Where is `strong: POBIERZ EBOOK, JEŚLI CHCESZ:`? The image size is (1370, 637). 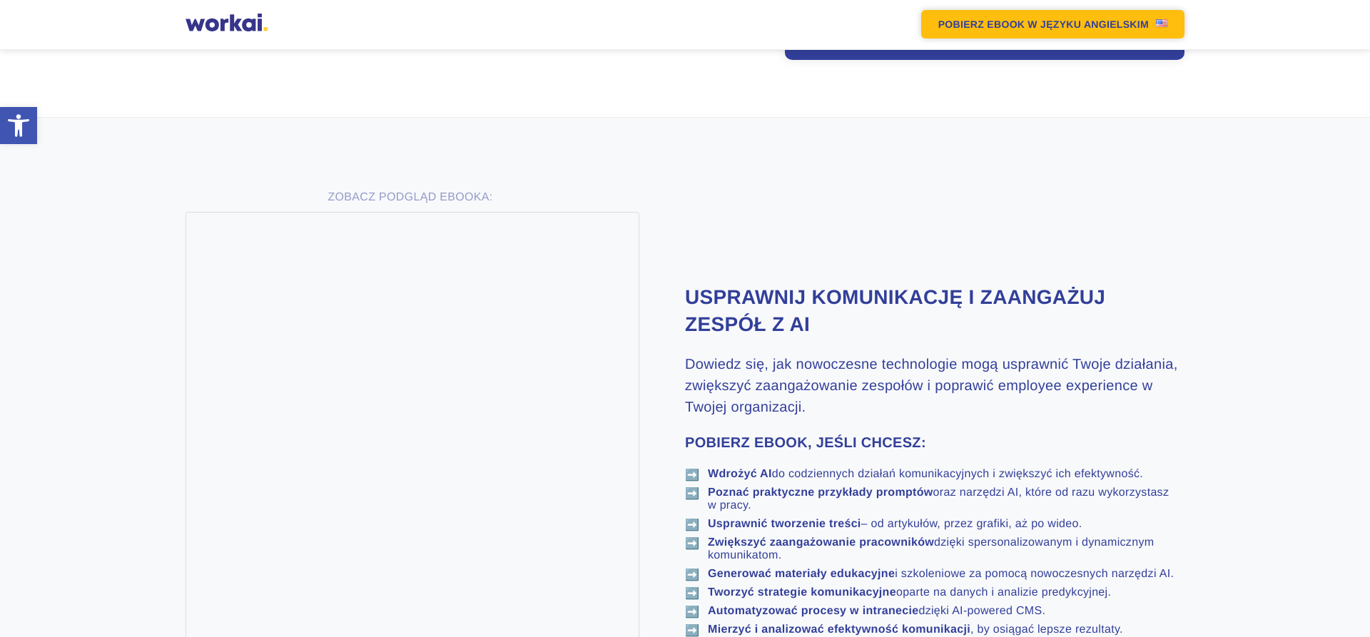 strong: POBIERZ EBOOK, JEŚLI CHCESZ: is located at coordinates (806, 443).